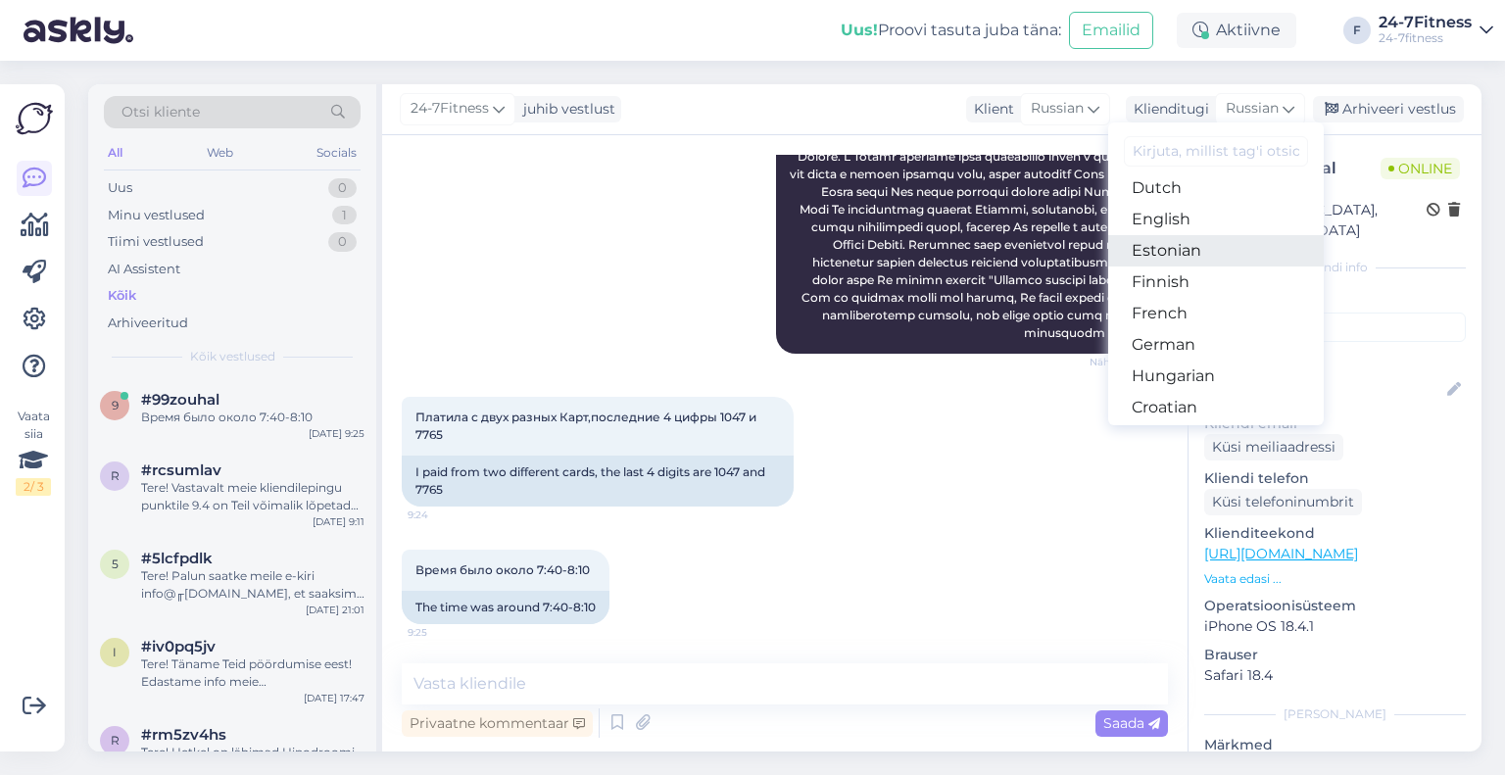 The width and height of the screenshot is (1505, 775). I want to click on p: Vaata edasi ..., so click(1334, 579).